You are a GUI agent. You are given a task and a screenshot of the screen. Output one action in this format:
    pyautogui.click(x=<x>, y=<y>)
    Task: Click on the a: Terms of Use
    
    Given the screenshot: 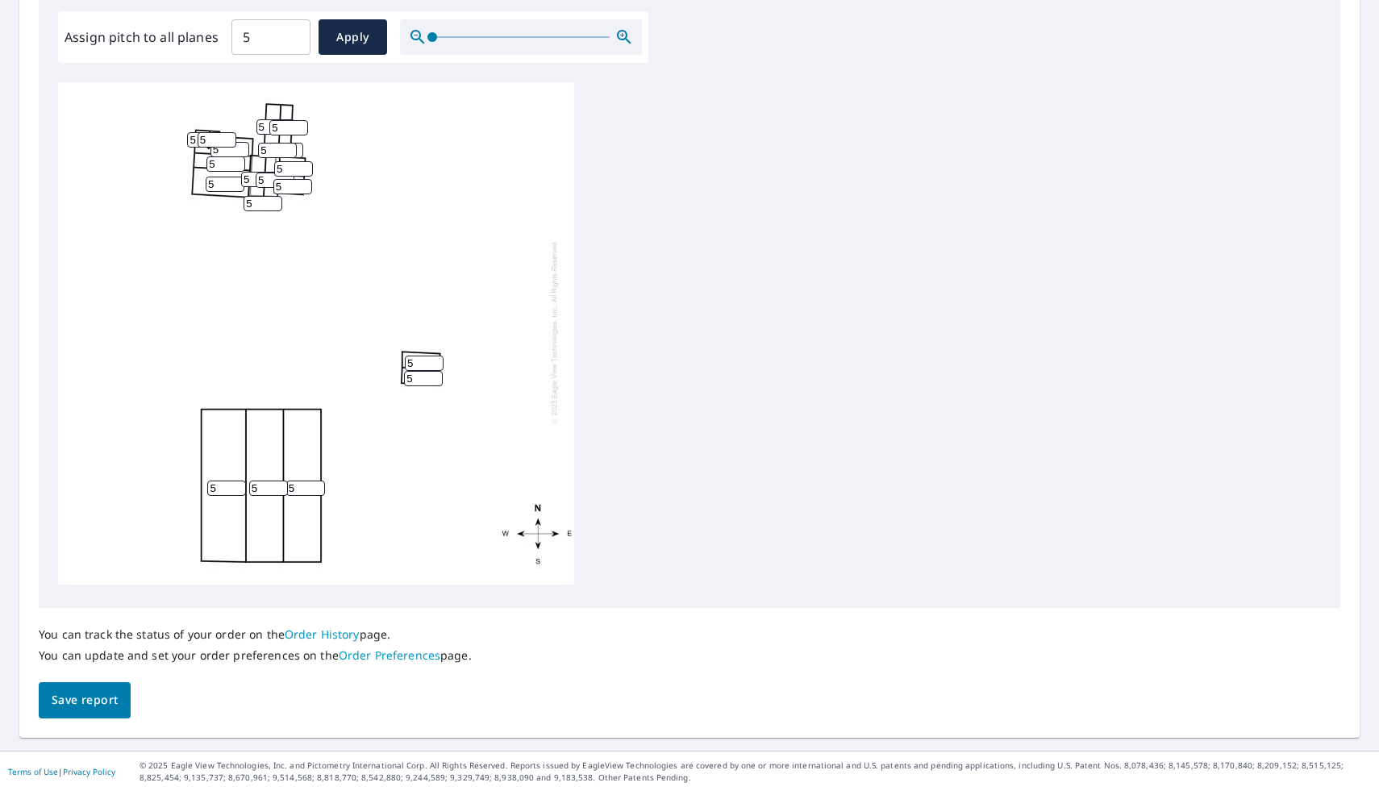 What is the action you would take?
    pyautogui.click(x=33, y=772)
    